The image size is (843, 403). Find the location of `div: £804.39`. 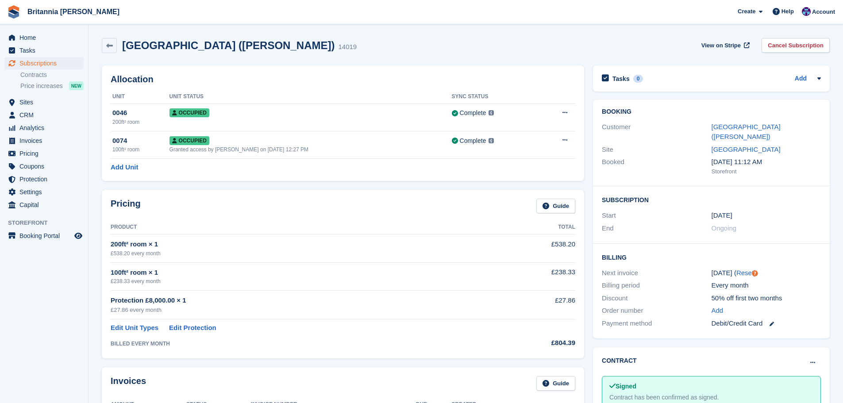

div: £804.39 is located at coordinates (533, 343).